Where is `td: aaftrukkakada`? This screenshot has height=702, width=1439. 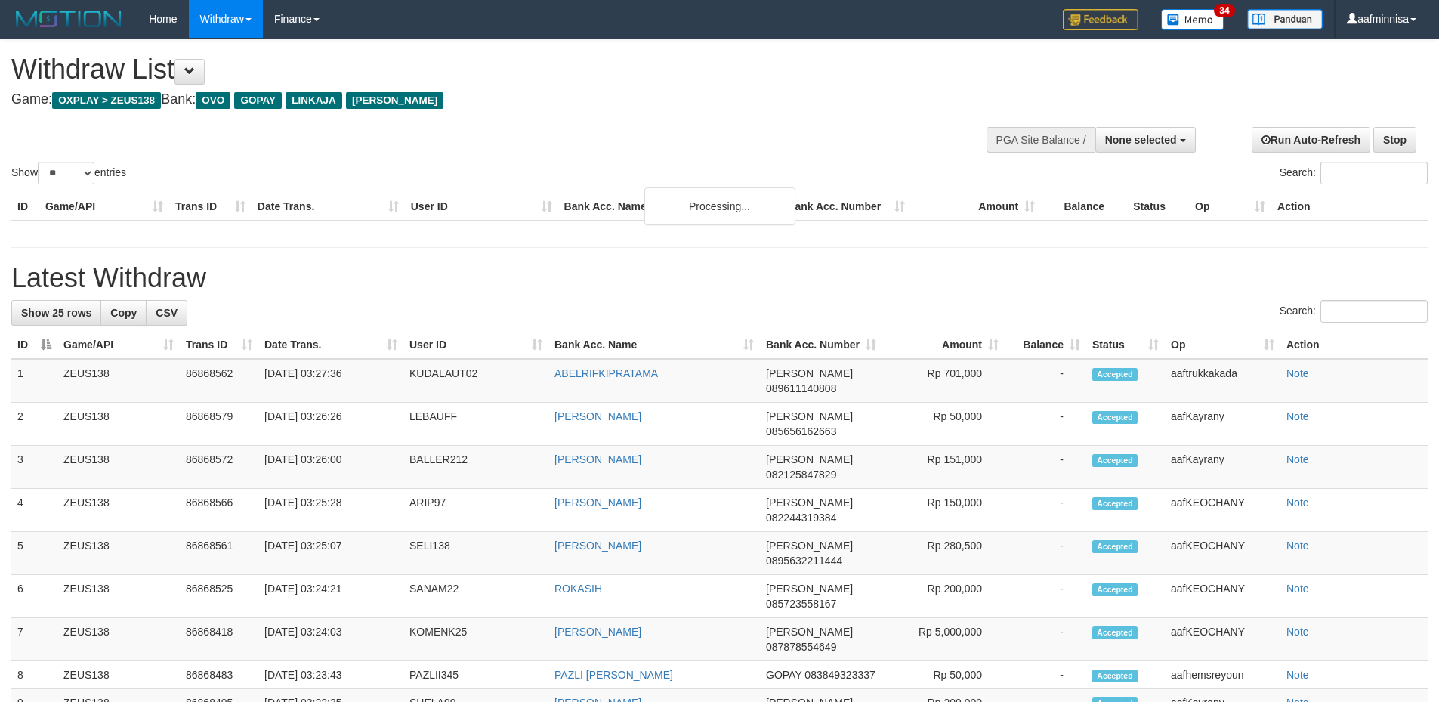
td: aaftrukkakada is located at coordinates (1222, 381).